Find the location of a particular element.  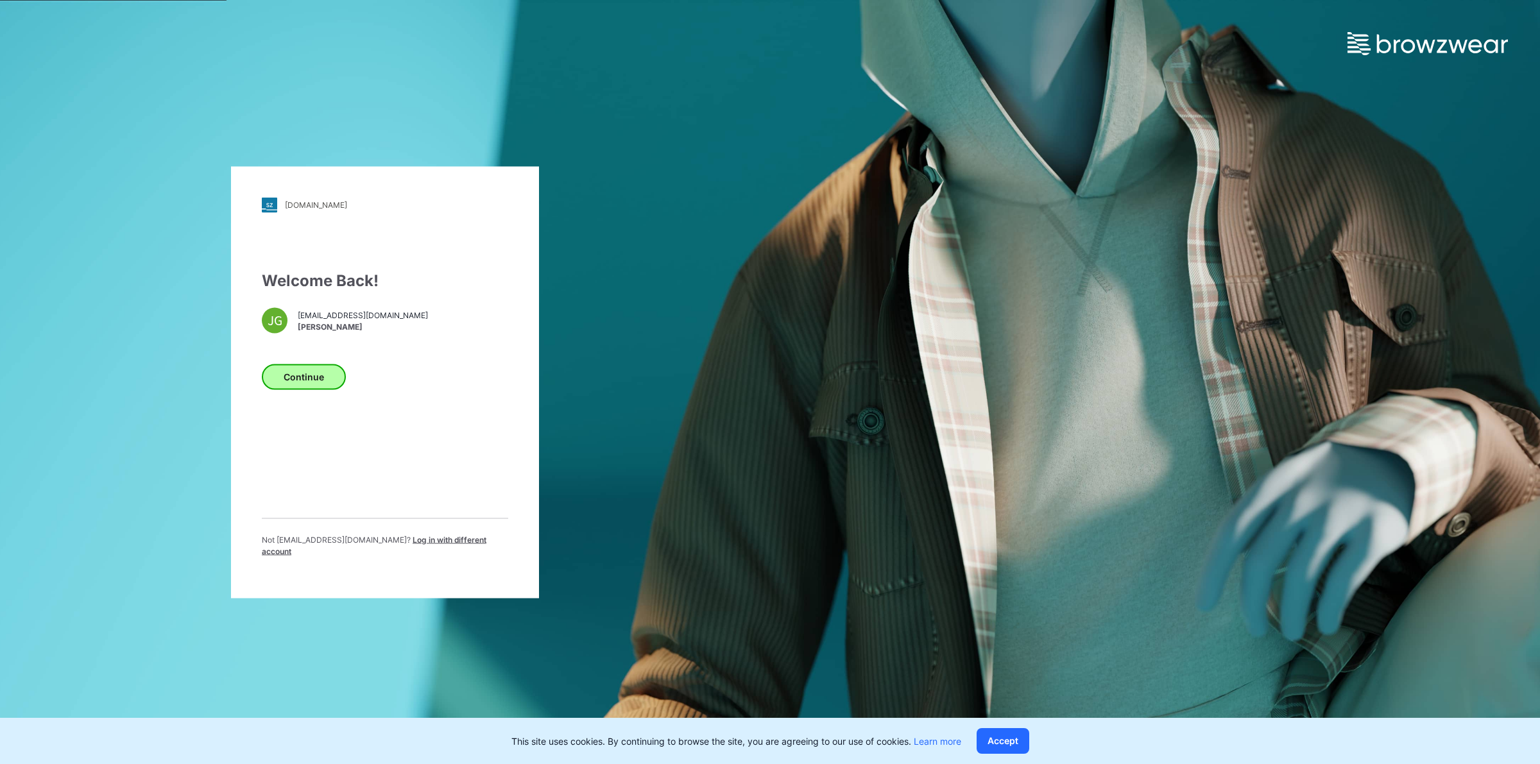

p: This site uses cookies. By continuing to browse the site, you are agreeing to our use of cookies. is located at coordinates (736, 741).